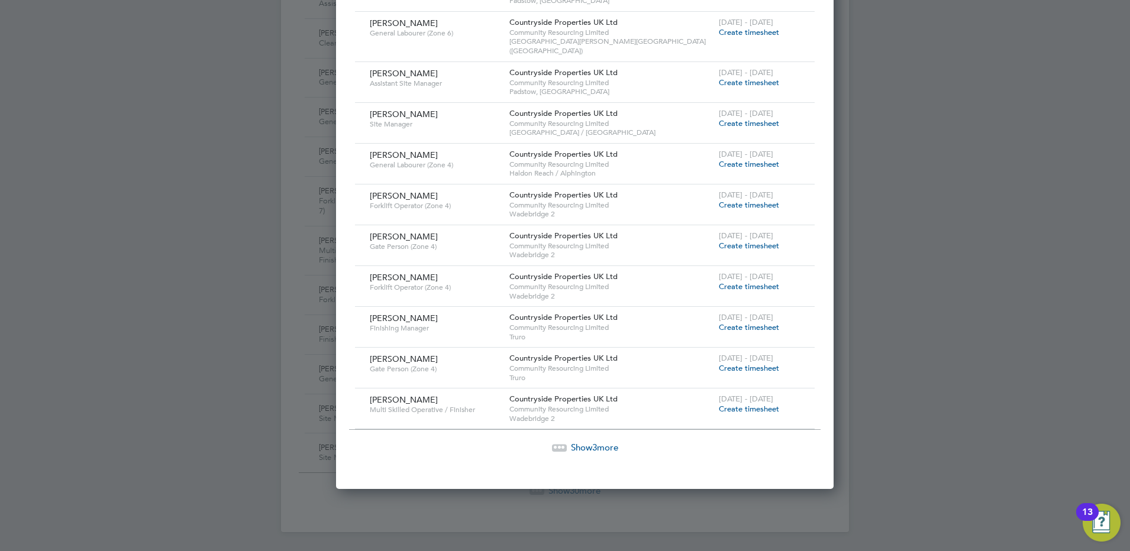  What do you see at coordinates (1087, 520) in the screenshot?
I see `div: 13` at bounding box center [1087, 520].